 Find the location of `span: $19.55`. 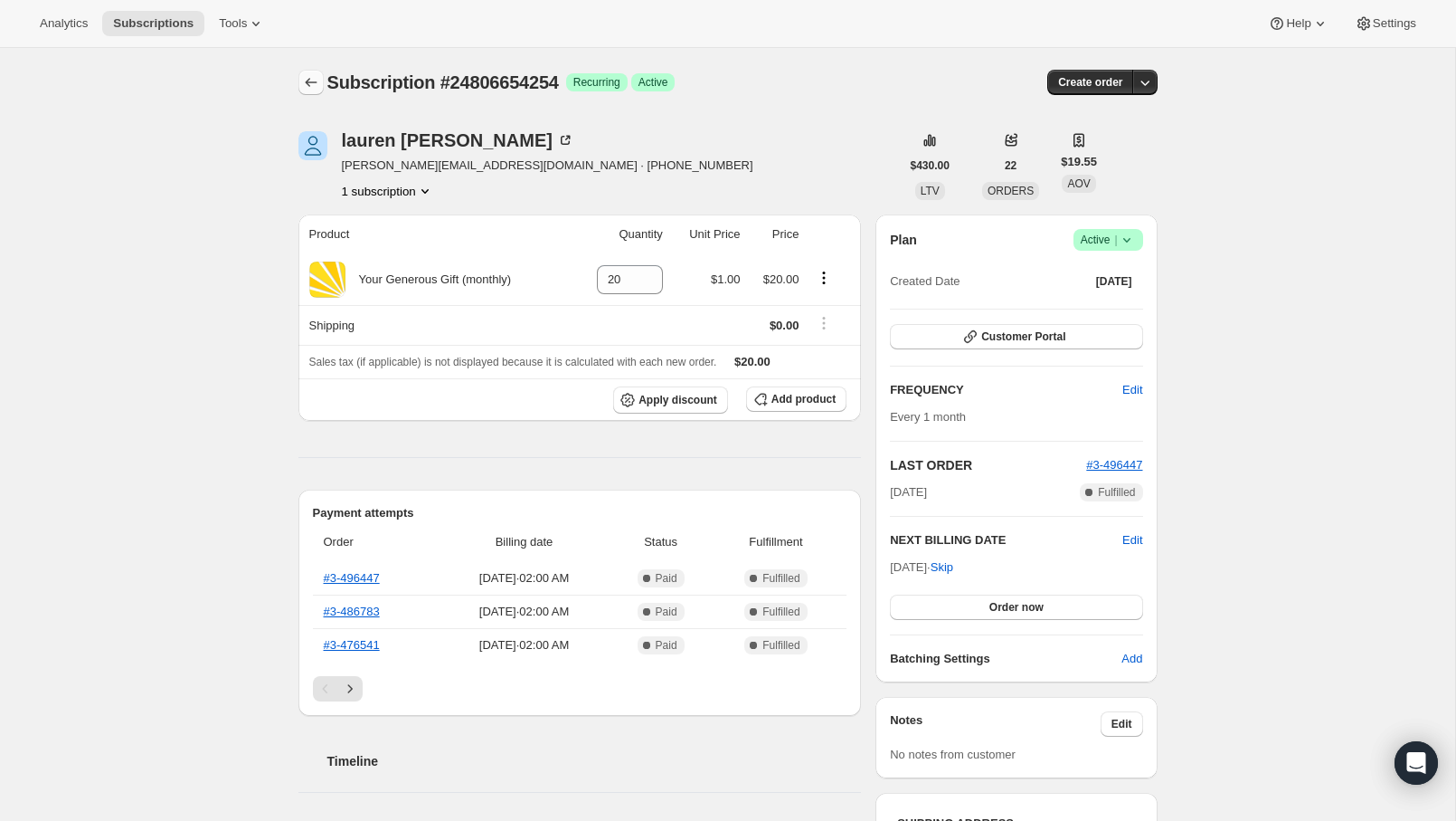

span: $19.55 is located at coordinates (1079, 162).